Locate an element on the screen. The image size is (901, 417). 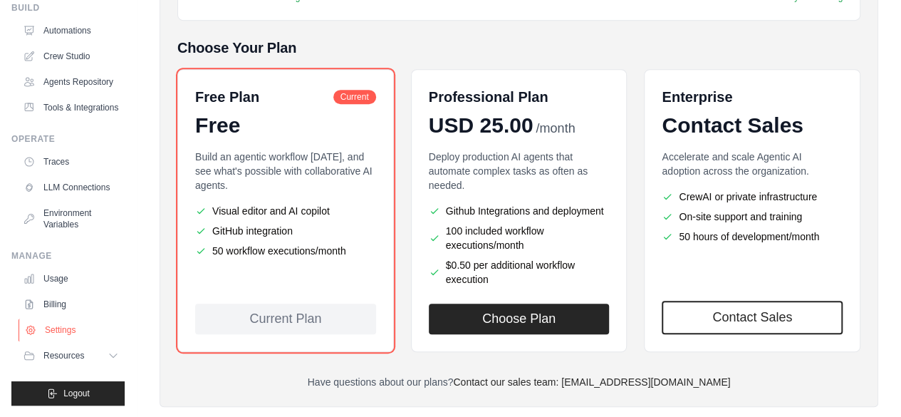
a: Settings is located at coordinates (72, 330).